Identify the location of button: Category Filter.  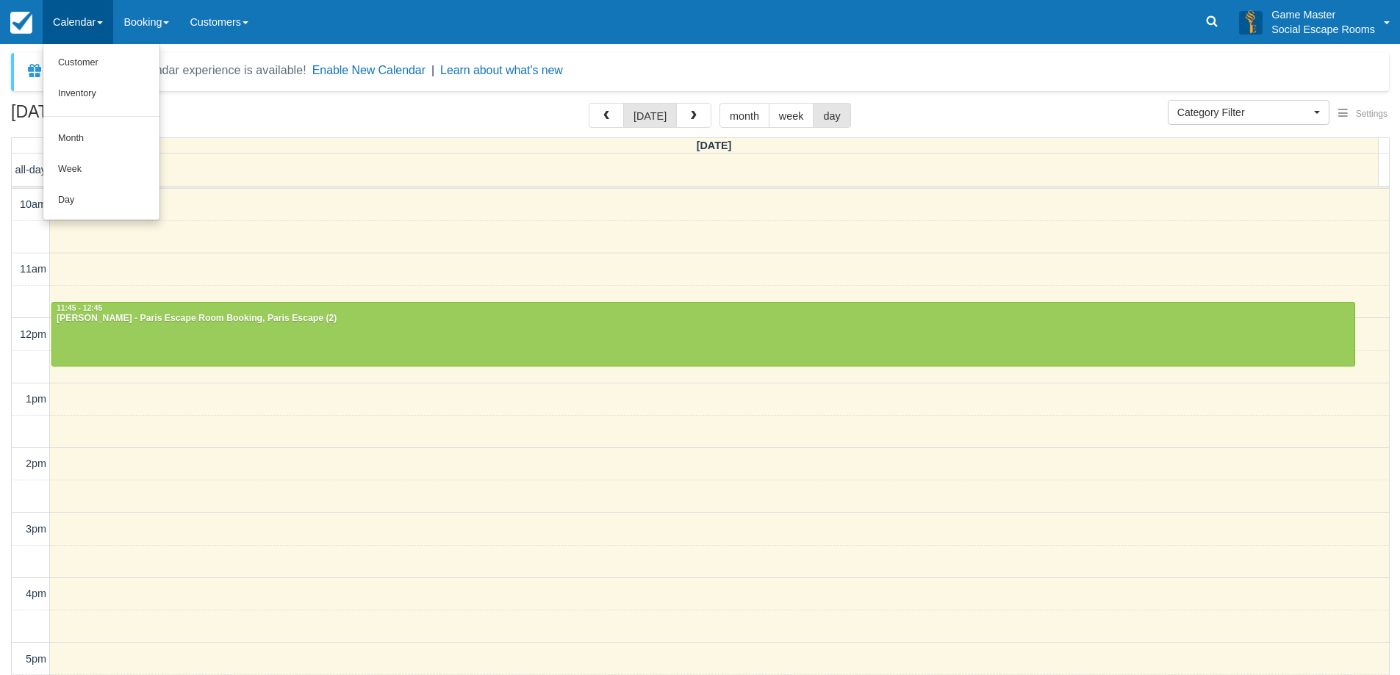
(1249, 112).